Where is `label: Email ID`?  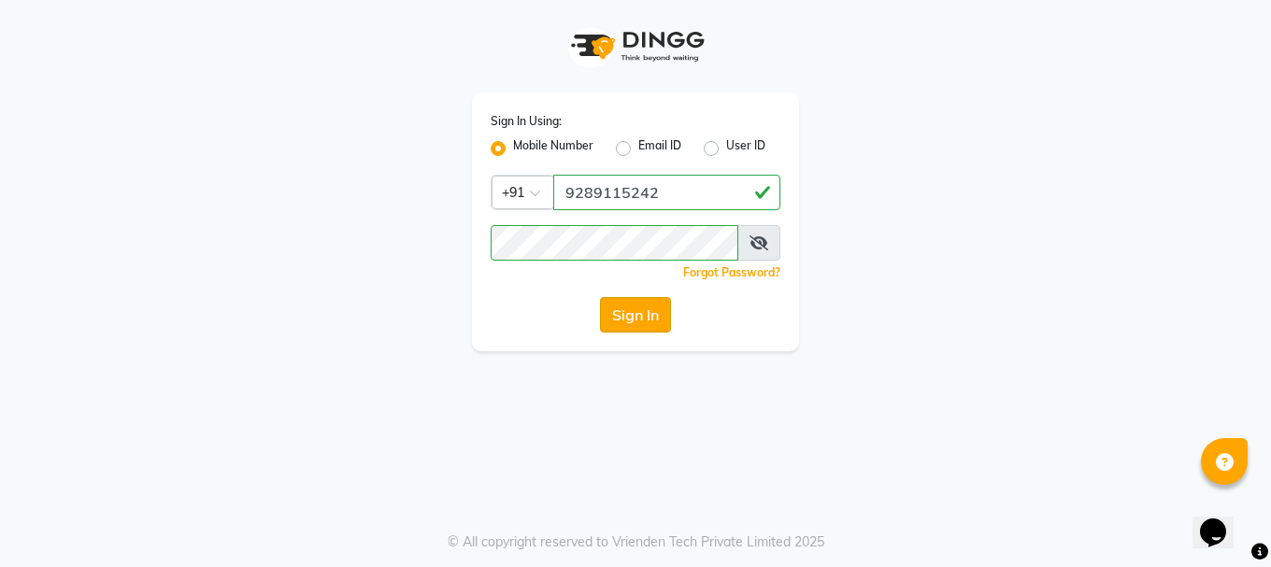 label: Email ID is located at coordinates (660, 149).